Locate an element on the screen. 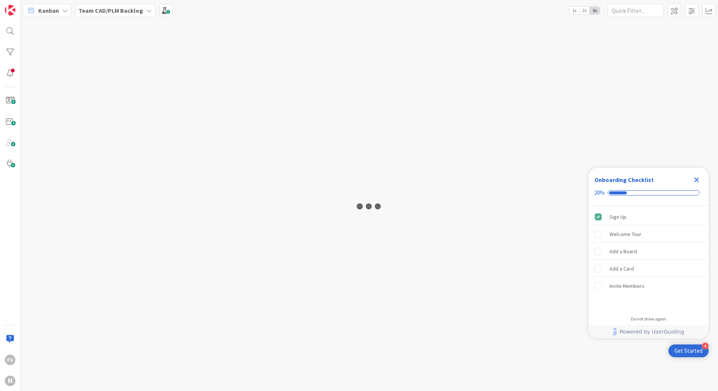 The width and height of the screenshot is (718, 391). div: 4 is located at coordinates (705, 346).